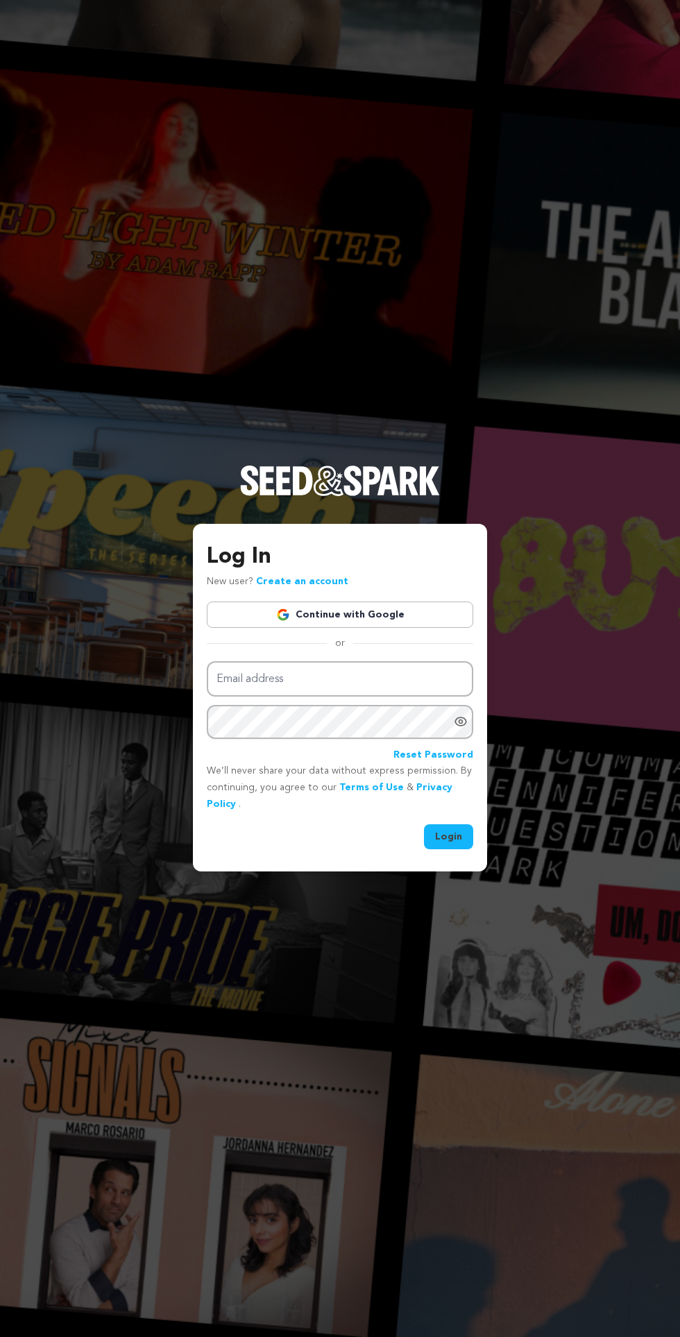  What do you see at coordinates (340, 615) in the screenshot?
I see `a: Continue with Google` at bounding box center [340, 615].